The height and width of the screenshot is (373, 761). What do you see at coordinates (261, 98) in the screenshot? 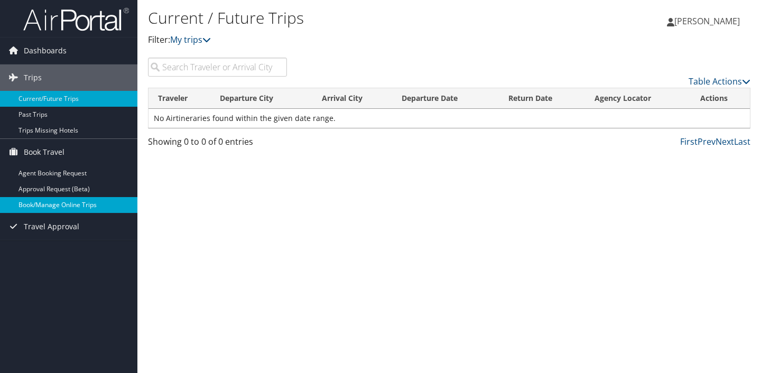
I see `th: Departure City: activate to sort column ascending` at bounding box center [261, 98].